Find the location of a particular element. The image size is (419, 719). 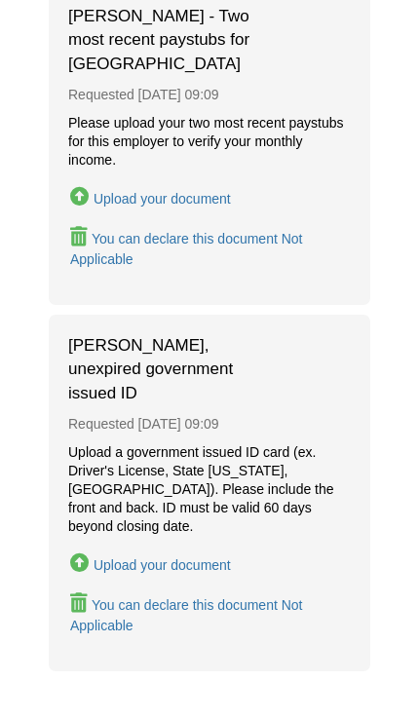

button: Upload Jillean Yenna - Valid, unexpired government issued ID is located at coordinates (150, 563).